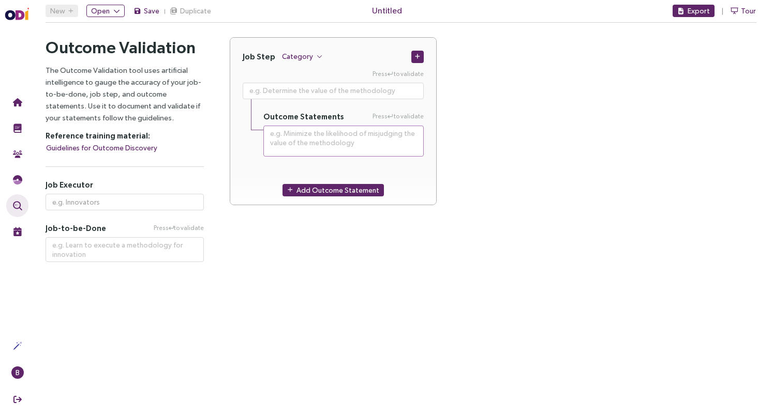 This screenshot has height=417, width=773. Describe the element at coordinates (259, 56) in the screenshot. I see `h4: Job Step` at that location.